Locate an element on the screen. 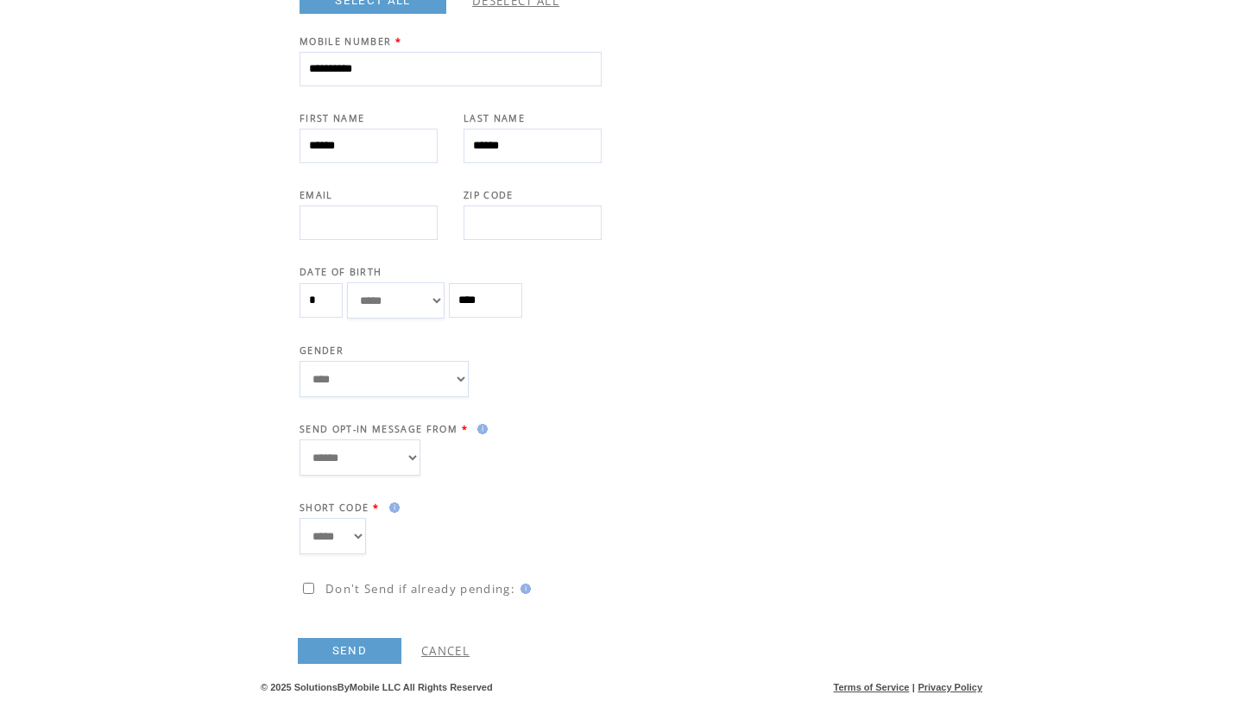 The image size is (1243, 701). span: SHORT CODE is located at coordinates (334, 508).